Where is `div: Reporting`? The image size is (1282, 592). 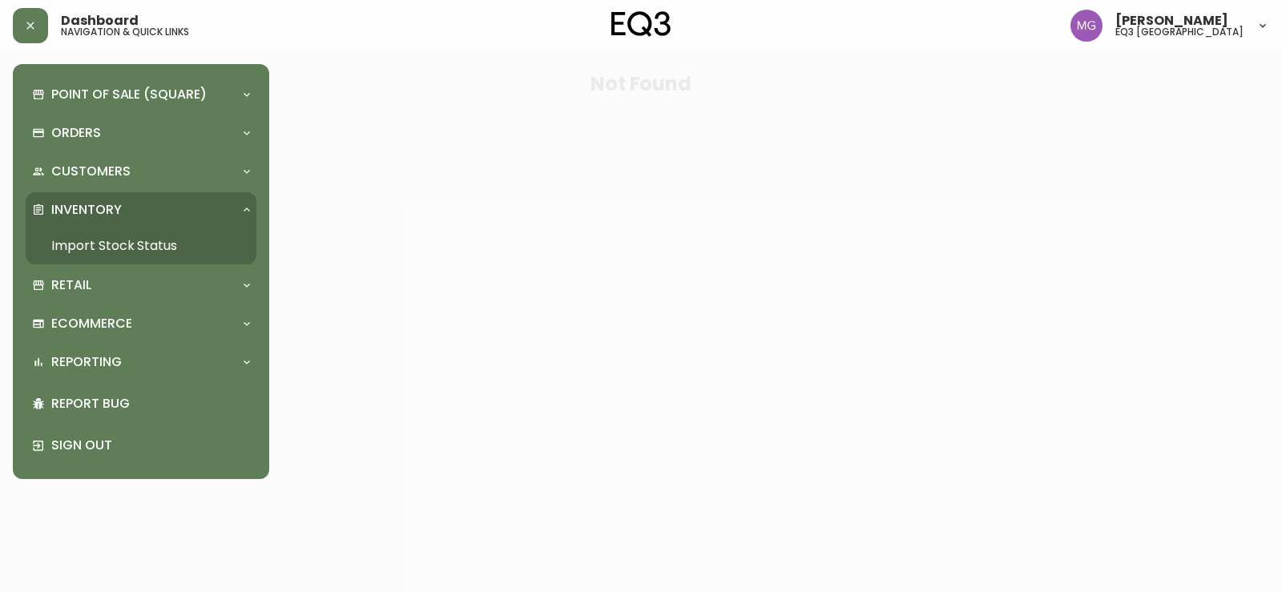
div: Reporting is located at coordinates (141, 362).